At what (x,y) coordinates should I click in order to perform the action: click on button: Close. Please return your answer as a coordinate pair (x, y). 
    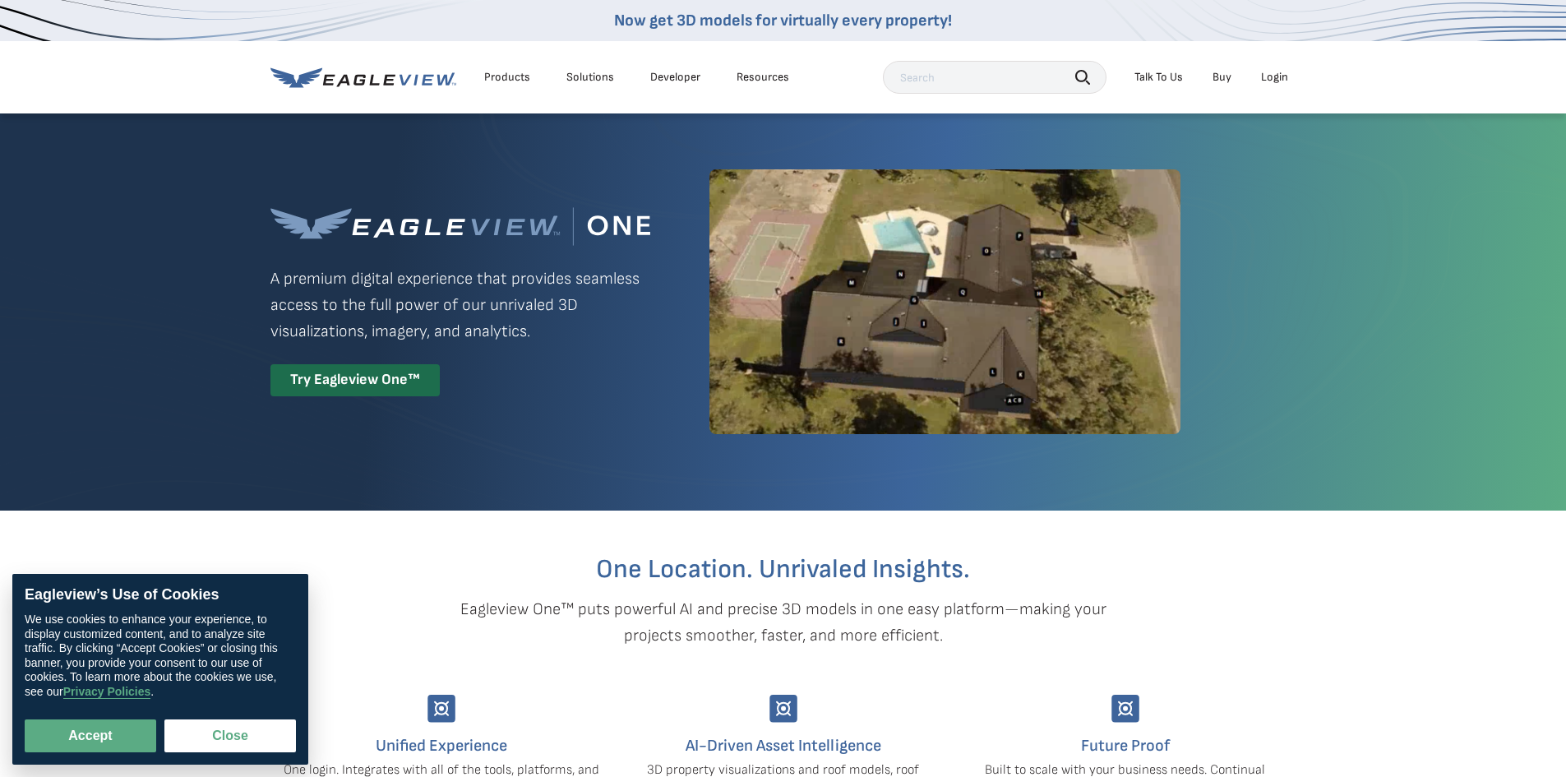
    Looking at the image, I should click on (230, 736).